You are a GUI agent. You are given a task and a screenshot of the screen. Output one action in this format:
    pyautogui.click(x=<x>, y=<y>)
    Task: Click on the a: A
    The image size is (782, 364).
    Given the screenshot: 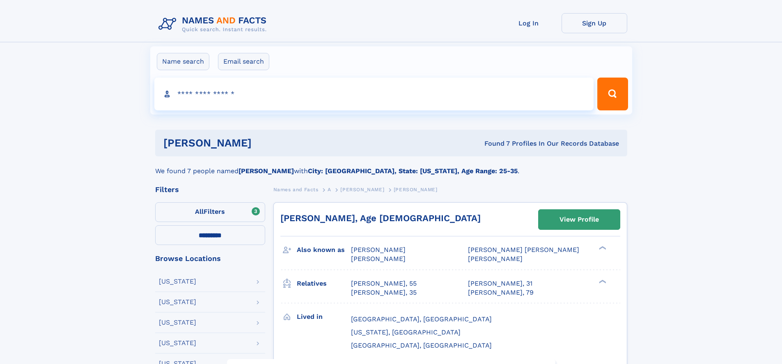 What is the action you would take?
    pyautogui.click(x=329, y=189)
    